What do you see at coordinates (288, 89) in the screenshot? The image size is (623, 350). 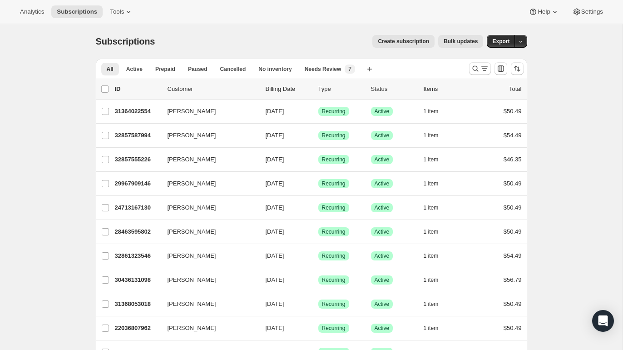 I see `p: Billing Date` at bounding box center [288, 89].